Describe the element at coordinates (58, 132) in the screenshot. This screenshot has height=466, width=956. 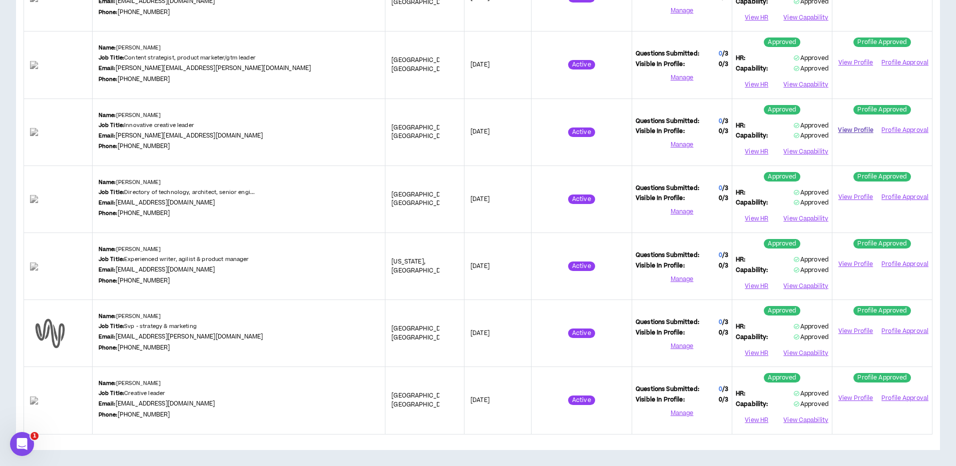
I see `img: R5WtXAsUj5Dp1MF00sw0AEhNvoZFmZnvELI6oiVB.png` at that location.